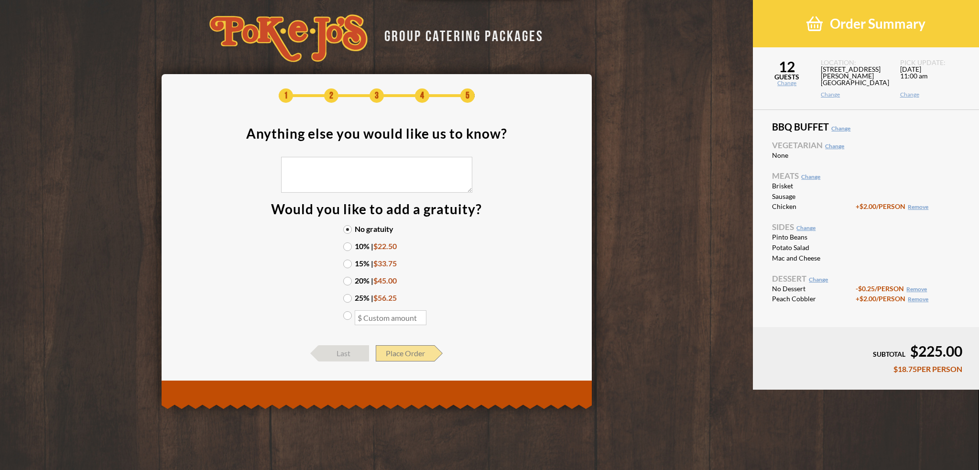 The height and width of the screenshot is (470, 979). What do you see at coordinates (286, 96) in the screenshot?
I see `span: 1` at bounding box center [286, 96].